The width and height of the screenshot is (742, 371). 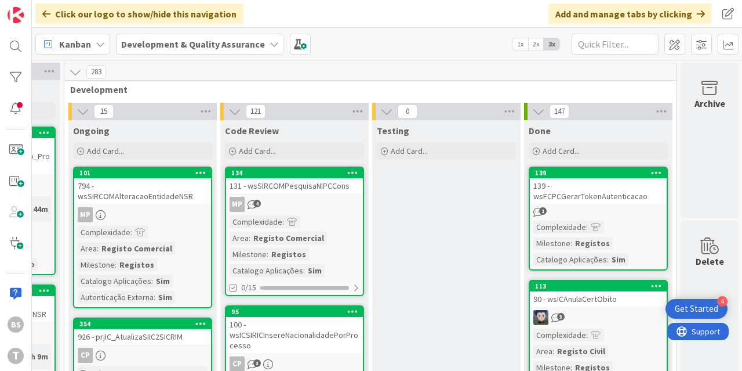 What do you see at coordinates (257, 203) in the screenshot?
I see `span: 4` at bounding box center [257, 203].